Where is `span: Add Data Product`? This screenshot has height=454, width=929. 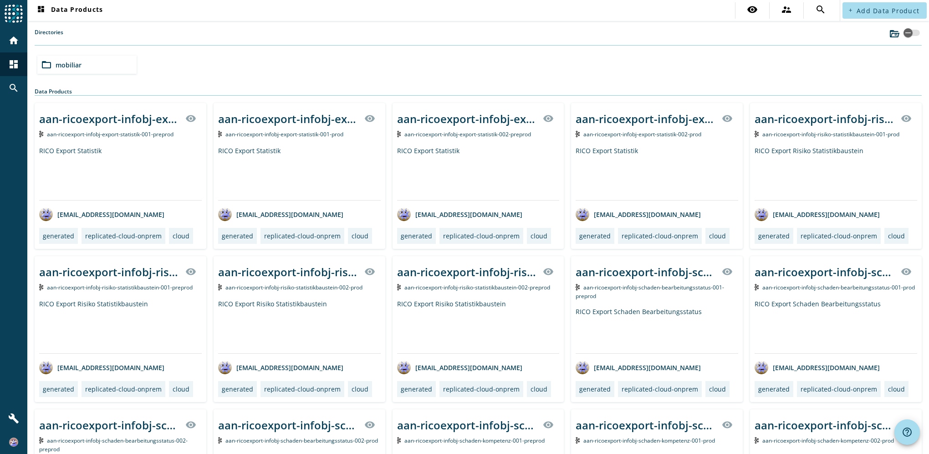 span: Add Data Product is located at coordinates (888, 10).